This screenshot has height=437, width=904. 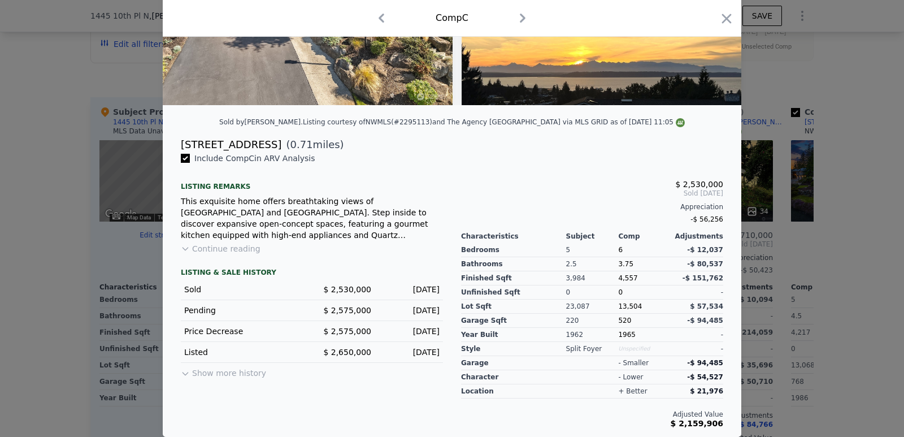 I want to click on div: Lot Sqft, so click(x=514, y=306).